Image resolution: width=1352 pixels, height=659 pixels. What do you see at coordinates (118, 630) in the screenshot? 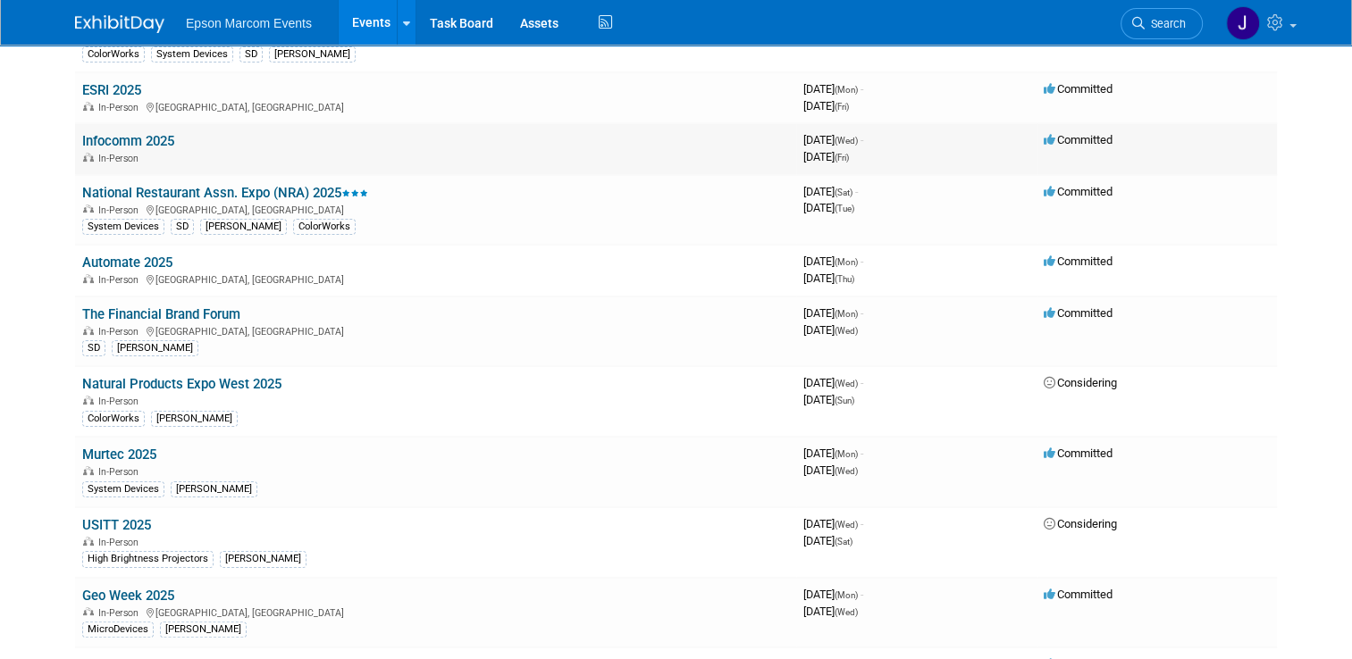
I see `div: MicroDevices` at bounding box center [118, 630].